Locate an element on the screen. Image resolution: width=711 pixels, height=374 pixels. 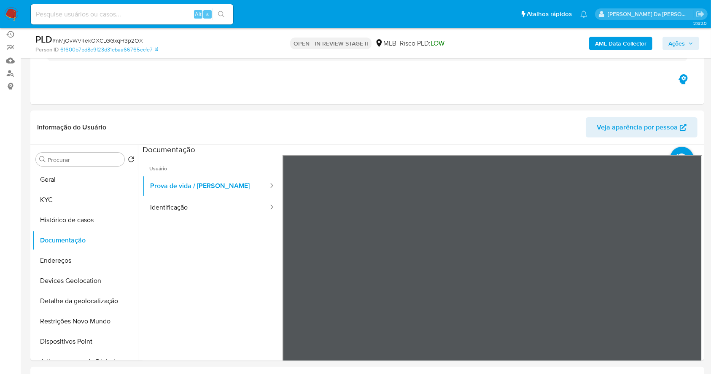
button: Geral is located at coordinates (85, 180).